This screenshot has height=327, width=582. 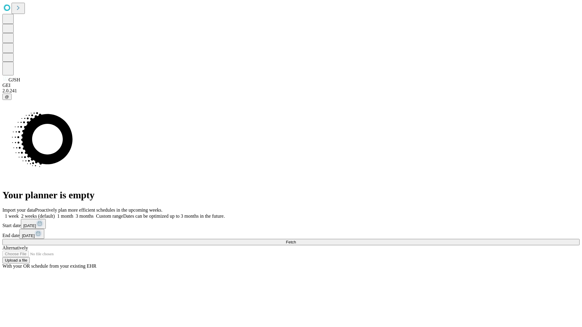 I want to click on span: 1 month, so click(x=65, y=216).